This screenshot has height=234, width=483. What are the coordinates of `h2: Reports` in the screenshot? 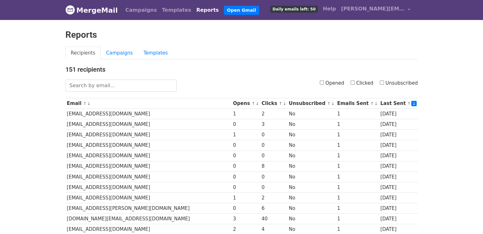 It's located at (241, 35).